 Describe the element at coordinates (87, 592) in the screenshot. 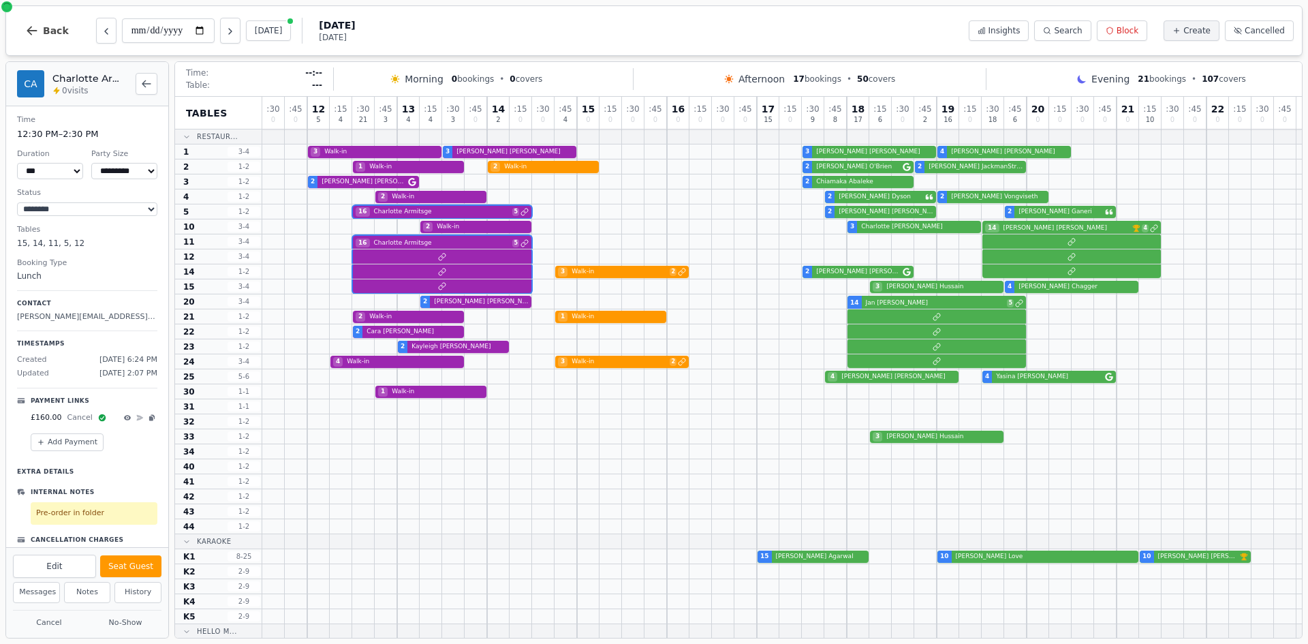

I see `button: Notes` at that location.